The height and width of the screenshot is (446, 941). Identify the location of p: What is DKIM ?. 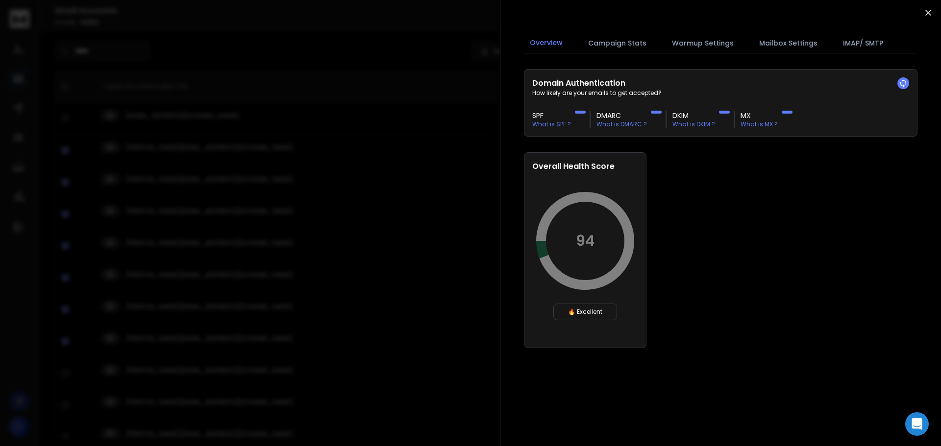
(693, 124).